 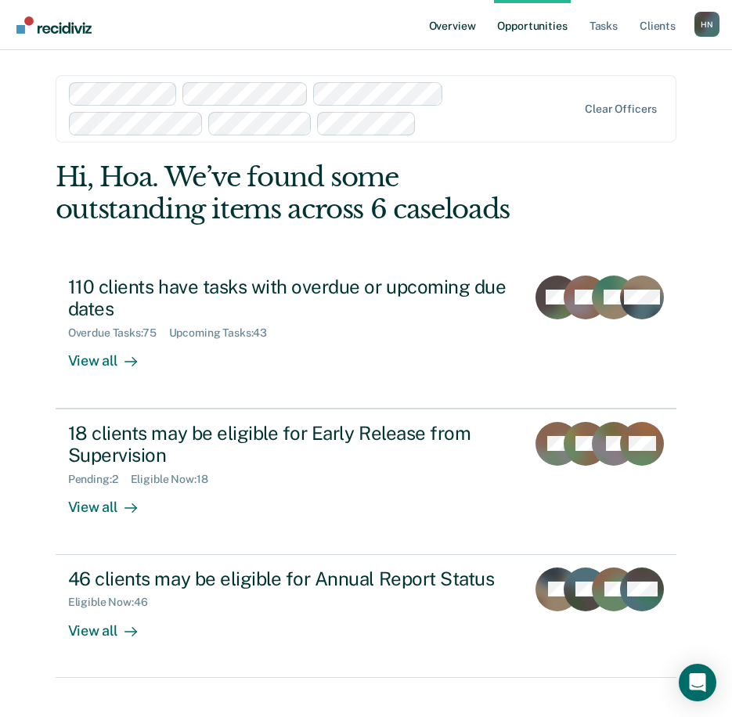 I want to click on div: Upcoming Tasks : 43, so click(x=225, y=333).